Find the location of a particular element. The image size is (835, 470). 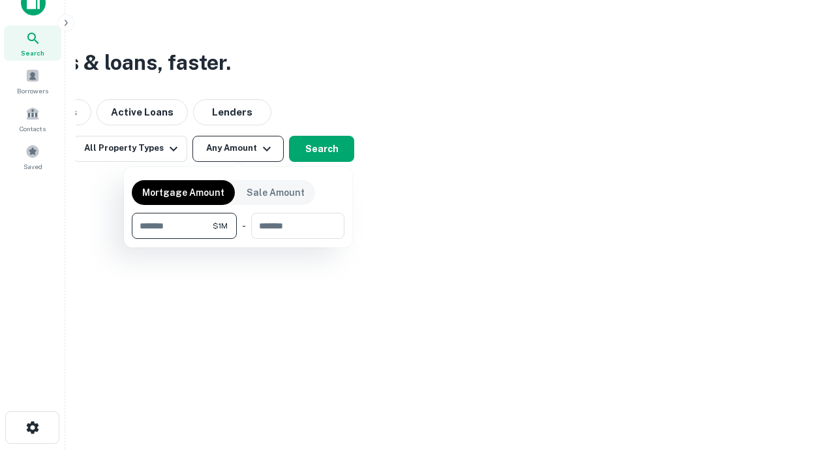

span: $1M is located at coordinates (220, 226).